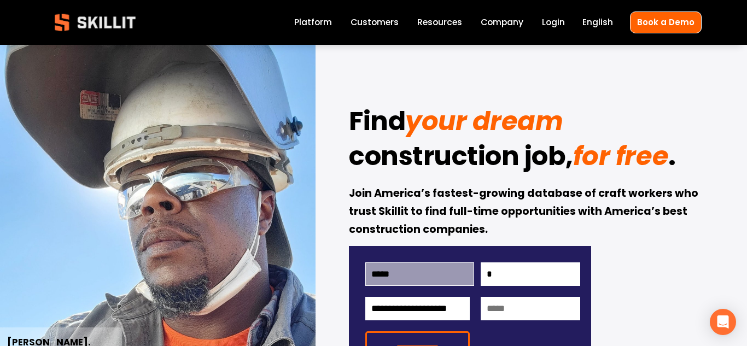 The height and width of the screenshot is (346, 747). What do you see at coordinates (439, 22) in the screenshot?
I see `span: Resources` at bounding box center [439, 22].